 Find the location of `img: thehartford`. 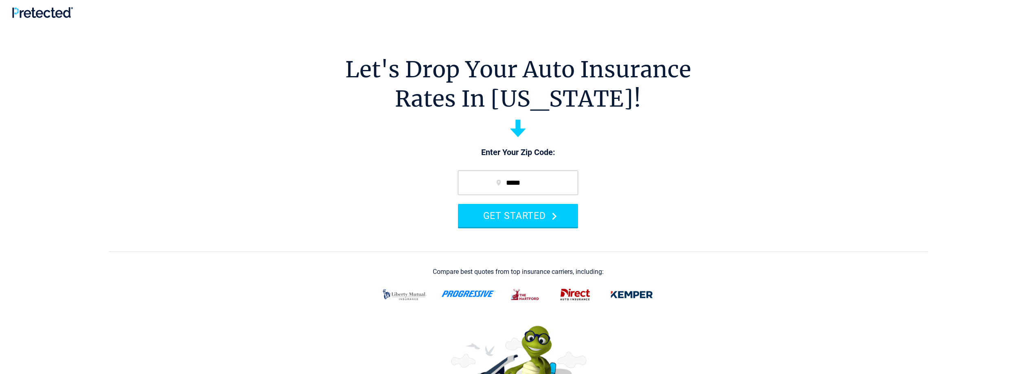

img: thehartford is located at coordinates (526, 295).